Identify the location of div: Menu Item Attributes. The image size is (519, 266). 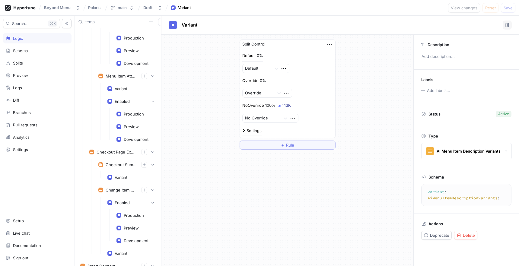
(121, 76).